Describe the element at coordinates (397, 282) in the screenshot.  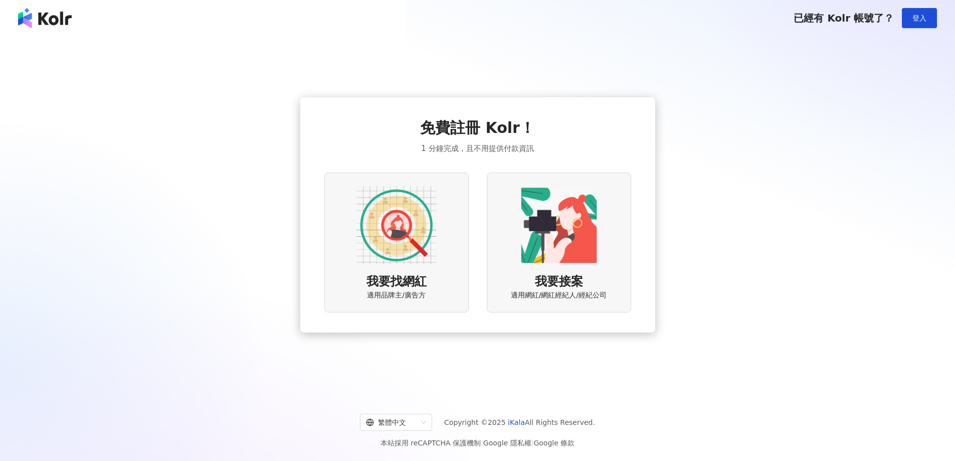
I see `span: 我要找網紅` at that location.